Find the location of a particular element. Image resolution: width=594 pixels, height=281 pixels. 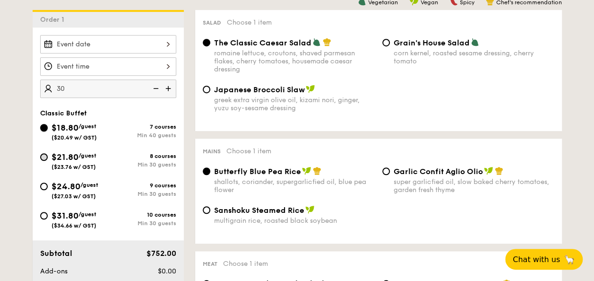

input: $18.80/guest($20.49 w/ GST)7 coursesMin 40 guests is located at coordinates (44, 128).